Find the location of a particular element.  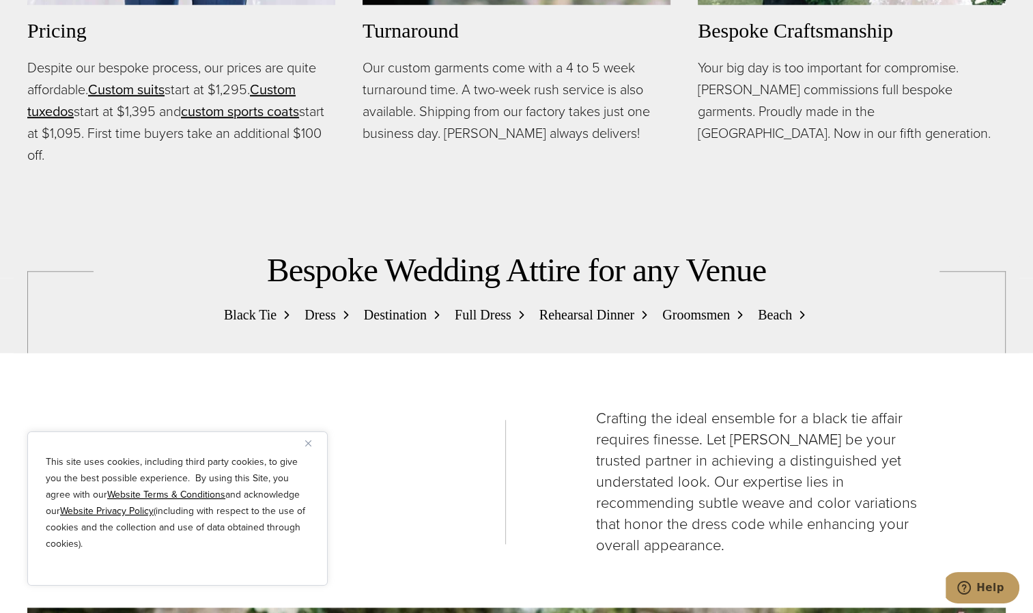

u: Website Terms & Conditions is located at coordinates (166, 494).